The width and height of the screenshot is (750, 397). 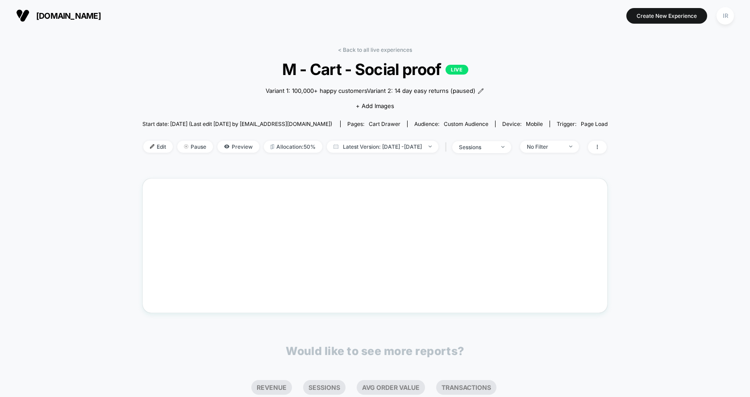 What do you see at coordinates (384, 124) in the screenshot?
I see `span: cart drawer` at bounding box center [384, 124].